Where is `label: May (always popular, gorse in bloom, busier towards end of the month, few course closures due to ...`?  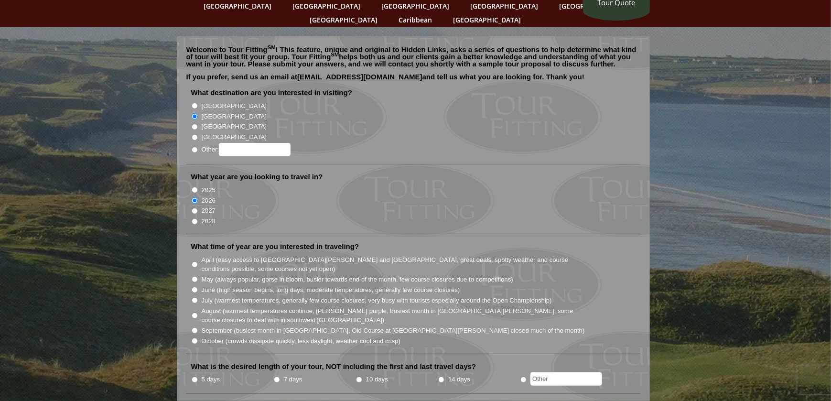 label: May (always popular, gorse in bloom, busier towards end of the month, few course closures due to ... is located at coordinates (357, 279).